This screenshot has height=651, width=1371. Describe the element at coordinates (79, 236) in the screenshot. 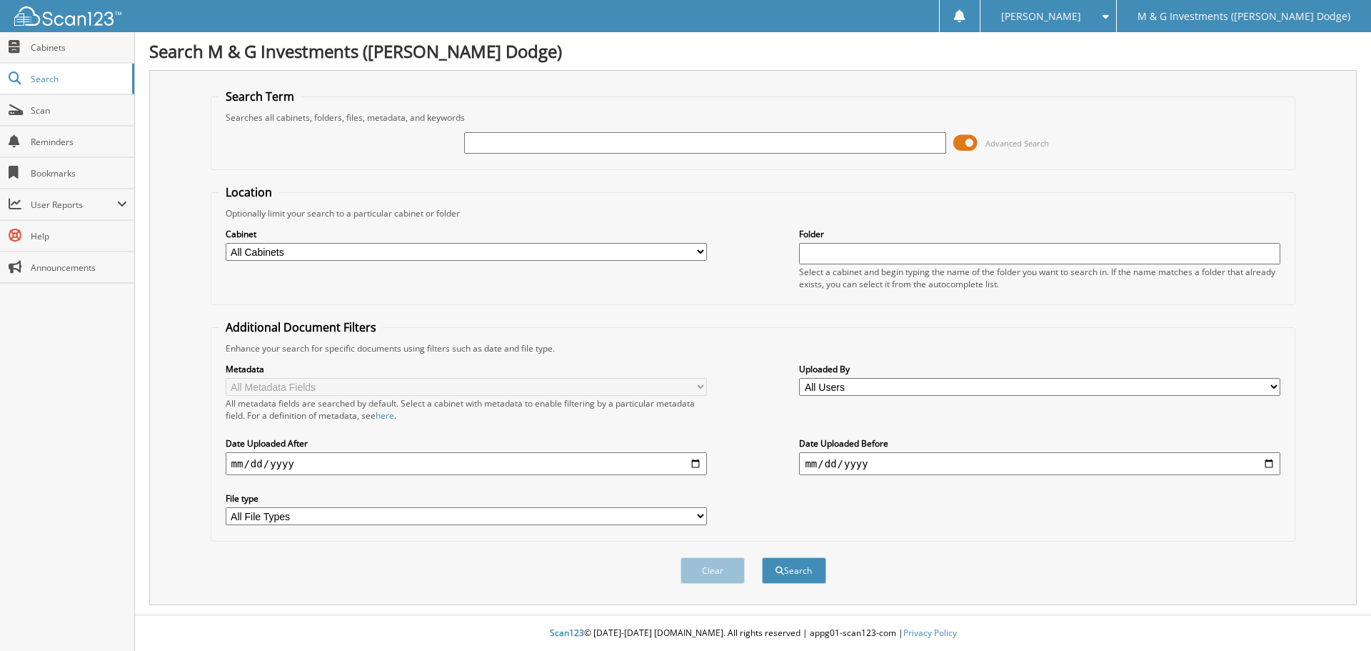

I see `span: Help` at that location.